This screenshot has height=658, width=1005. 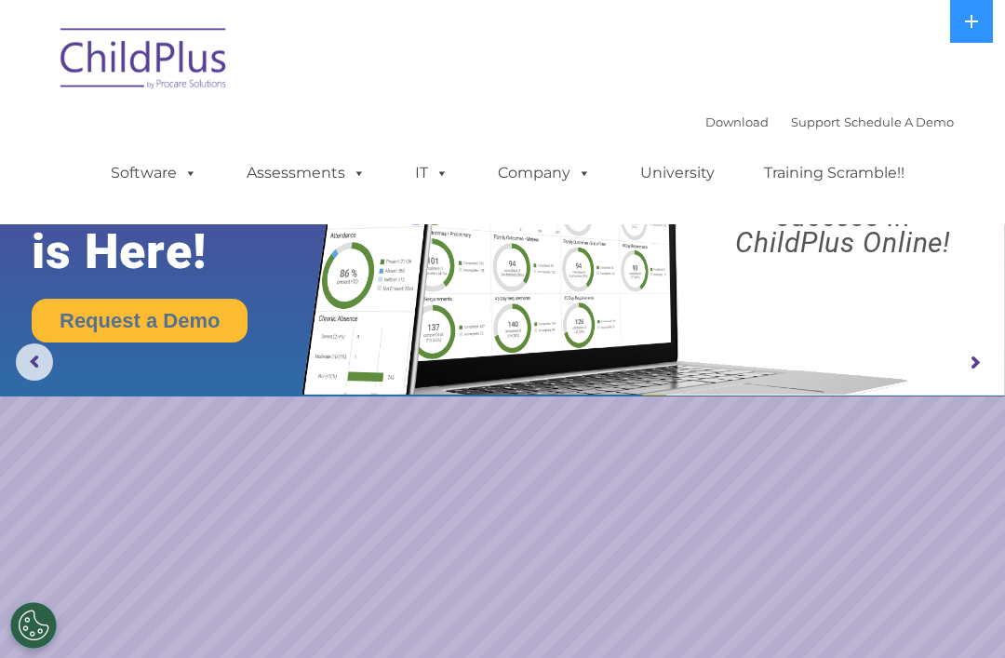 What do you see at coordinates (432, 173) in the screenshot?
I see `a: IT` at bounding box center [432, 173].